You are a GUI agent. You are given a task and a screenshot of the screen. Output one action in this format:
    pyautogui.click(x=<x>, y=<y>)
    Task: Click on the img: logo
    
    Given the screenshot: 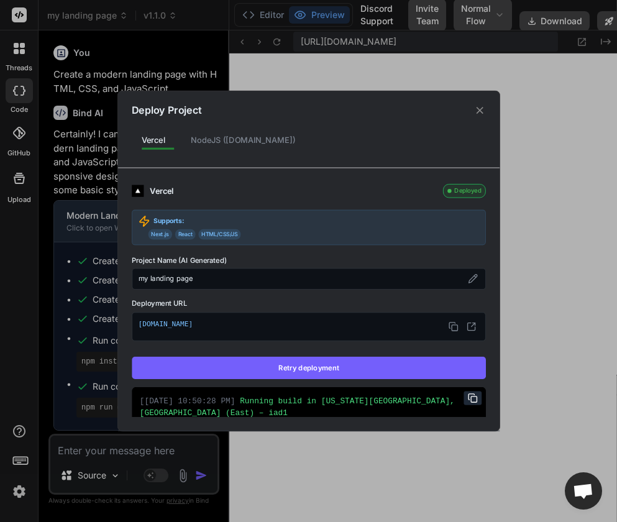 What is the action you would take?
    pyautogui.click(x=137, y=191)
    